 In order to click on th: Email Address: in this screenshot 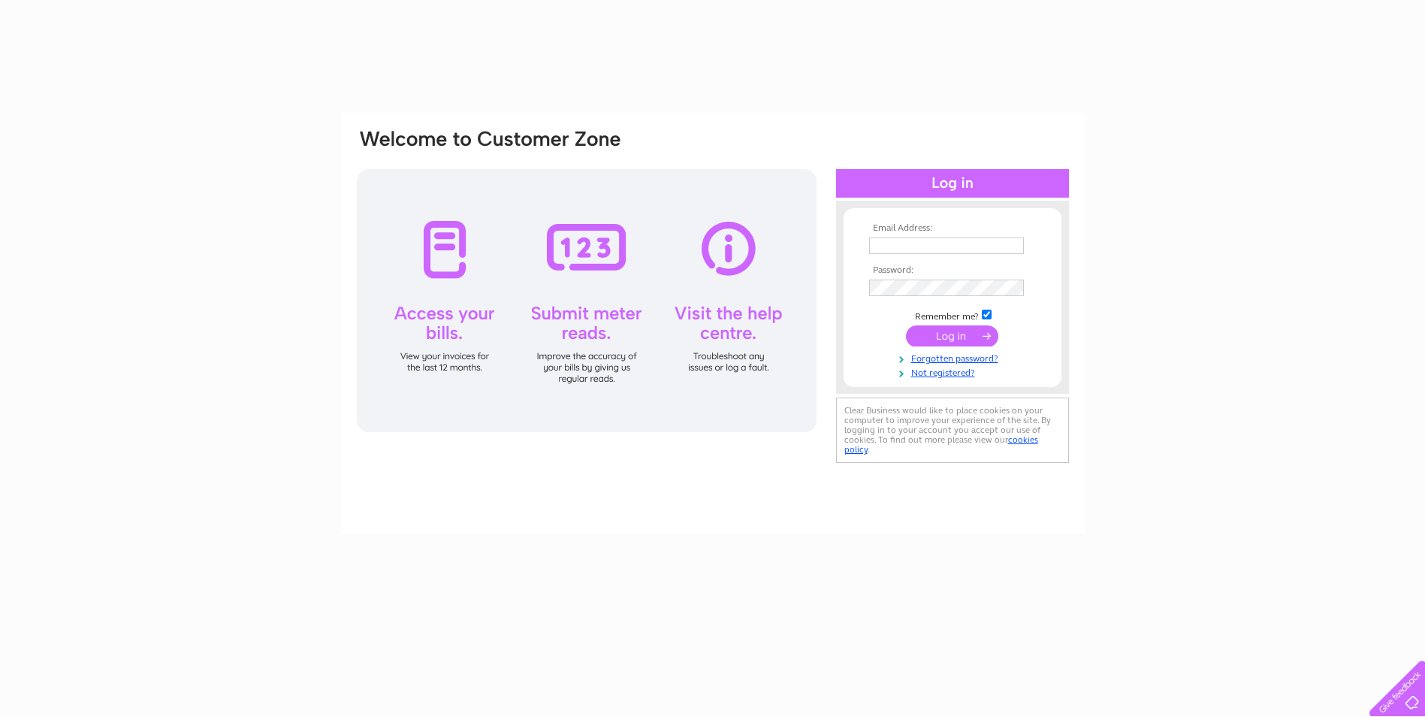, I will do `click(953, 228)`.